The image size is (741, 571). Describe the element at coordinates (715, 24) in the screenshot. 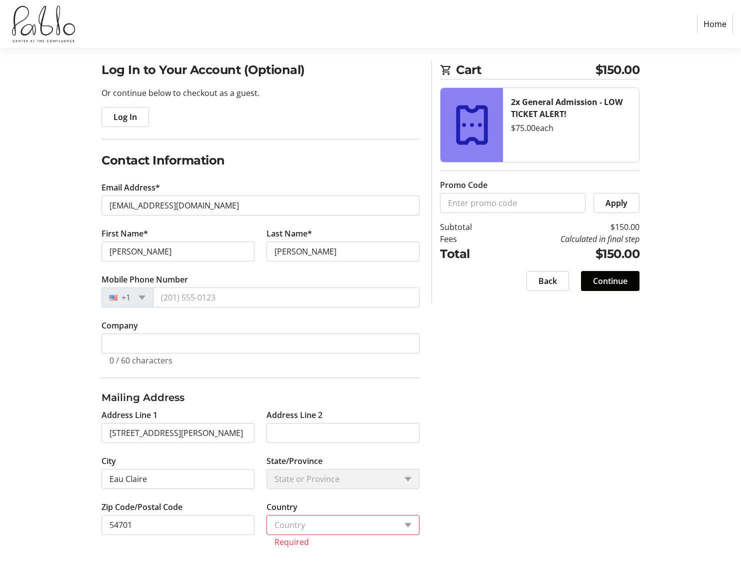

I see `a: Home` at that location.